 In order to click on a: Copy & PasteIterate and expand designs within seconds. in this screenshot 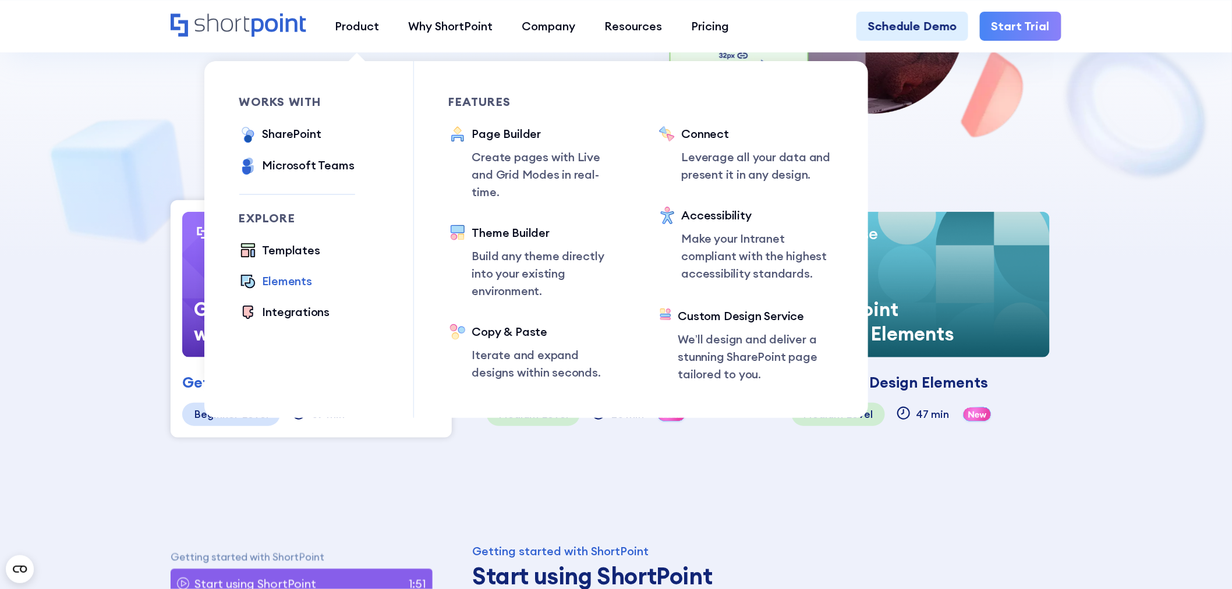, I will do `click(536, 352)`.